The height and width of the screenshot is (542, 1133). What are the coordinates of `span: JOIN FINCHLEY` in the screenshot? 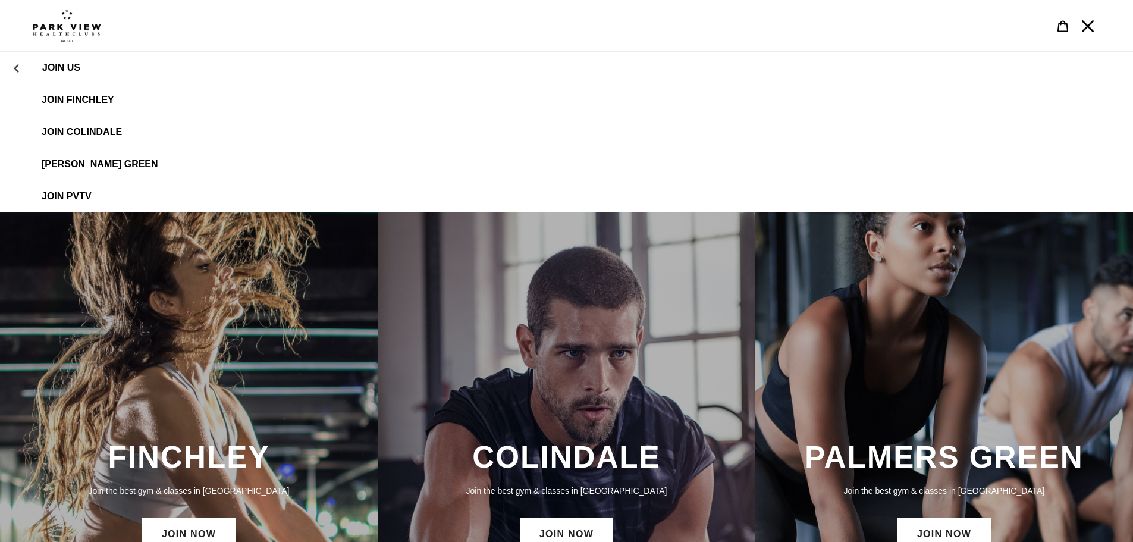 It's located at (78, 100).